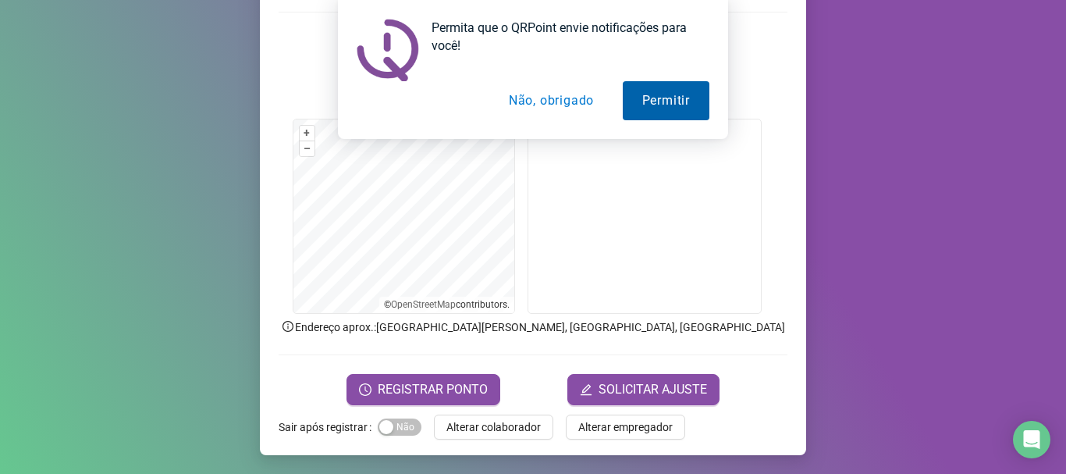 This screenshot has width=1066, height=474. Describe the element at coordinates (446, 304) in the screenshot. I see `li: © contributors.` at that location.